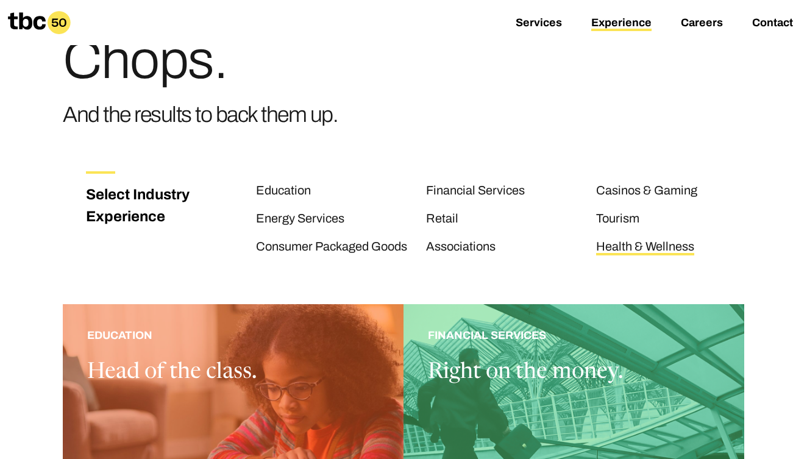  What do you see at coordinates (332, 248) in the screenshot?
I see `a: Consumer Packaged Goods` at bounding box center [332, 248].